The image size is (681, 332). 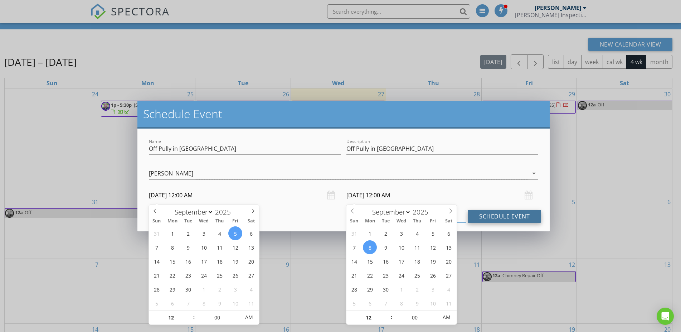 I want to click on span: September 7, 2025, so click(x=156, y=247).